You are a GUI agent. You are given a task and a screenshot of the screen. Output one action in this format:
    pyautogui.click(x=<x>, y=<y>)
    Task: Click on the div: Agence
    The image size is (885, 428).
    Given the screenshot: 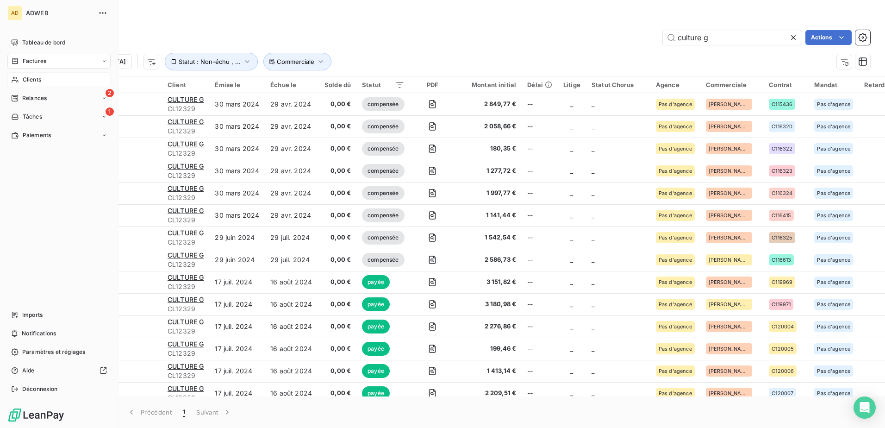 What is the action you would take?
    pyautogui.click(x=675, y=85)
    